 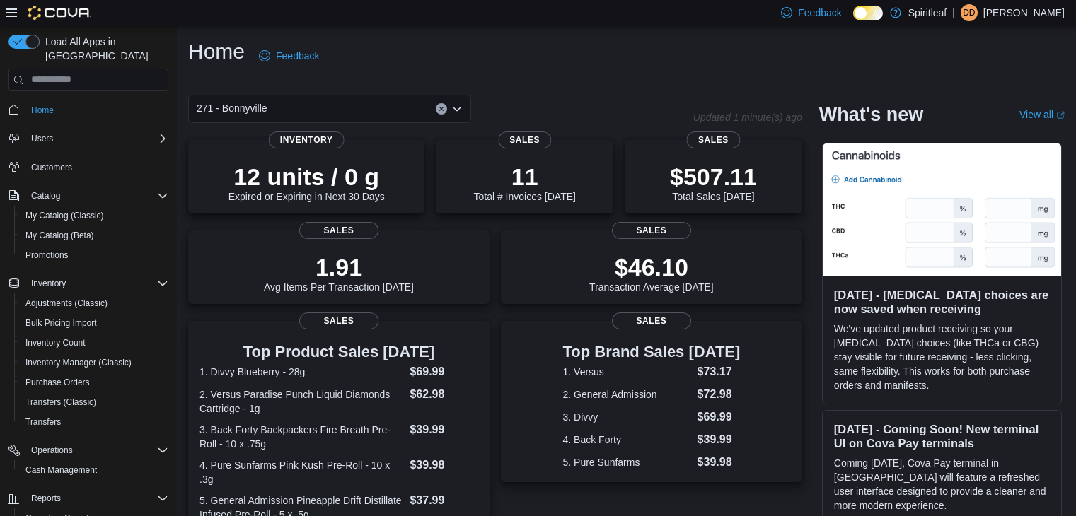 I want to click on dd: $72.98, so click(x=719, y=395).